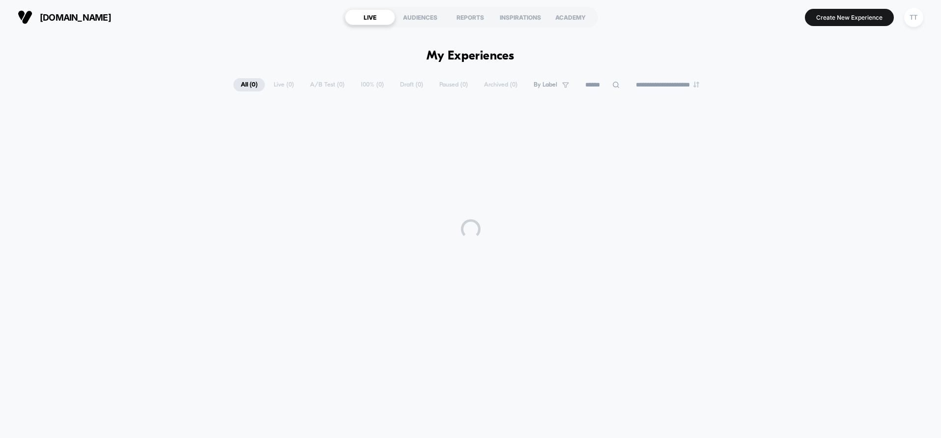 Image resolution: width=941 pixels, height=438 pixels. I want to click on span: By Label, so click(545, 84).